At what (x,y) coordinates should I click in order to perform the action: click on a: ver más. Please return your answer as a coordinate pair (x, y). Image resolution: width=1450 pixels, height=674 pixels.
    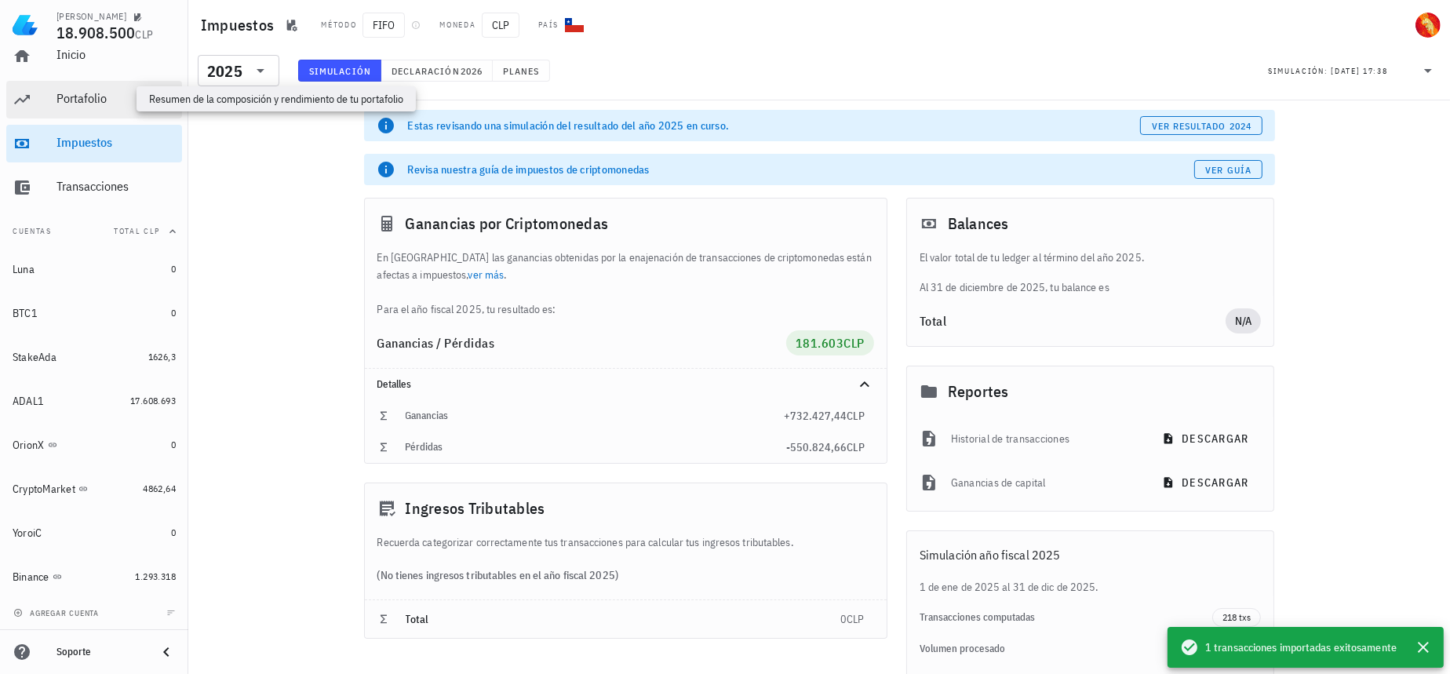
    Looking at the image, I should click on (486, 275).